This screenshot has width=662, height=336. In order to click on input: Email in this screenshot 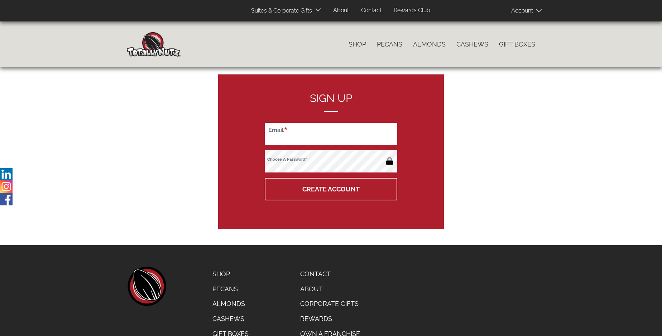, I will do `click(331, 134)`.